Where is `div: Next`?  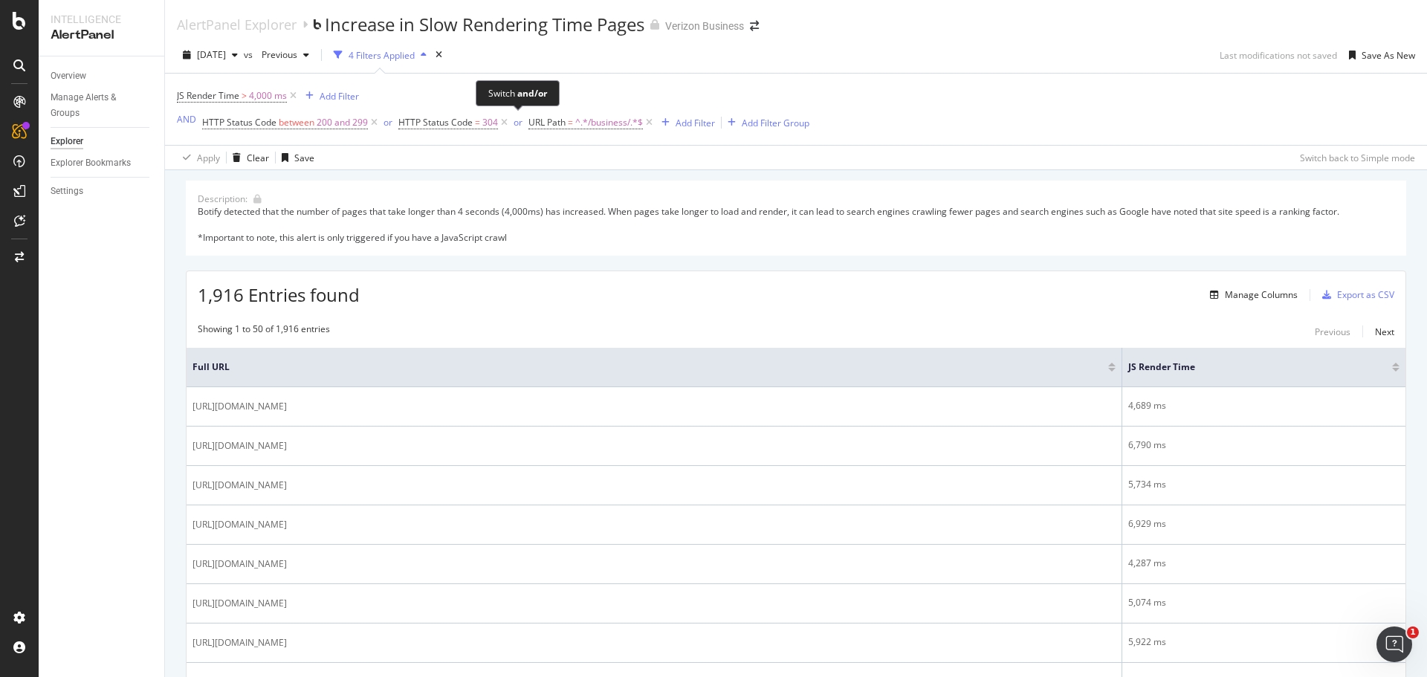 div: Next is located at coordinates (1385, 332).